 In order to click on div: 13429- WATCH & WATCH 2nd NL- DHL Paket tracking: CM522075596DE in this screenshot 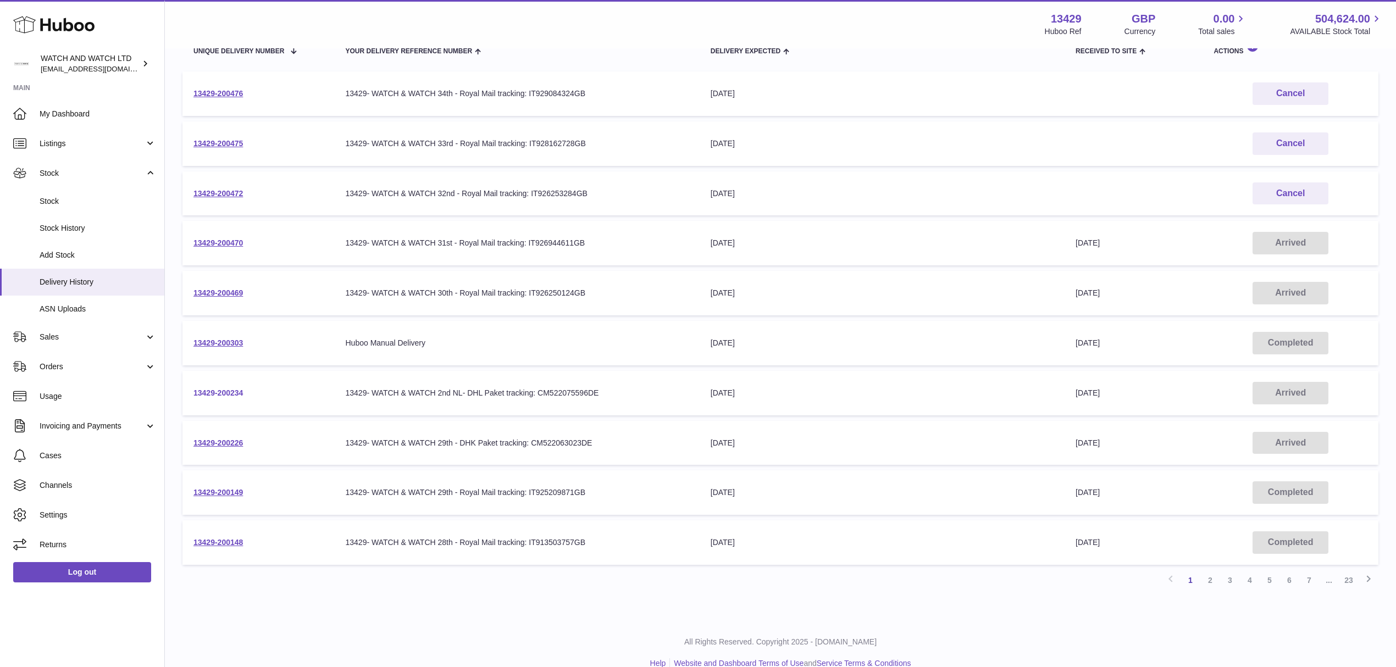, I will do `click(517, 393)`.